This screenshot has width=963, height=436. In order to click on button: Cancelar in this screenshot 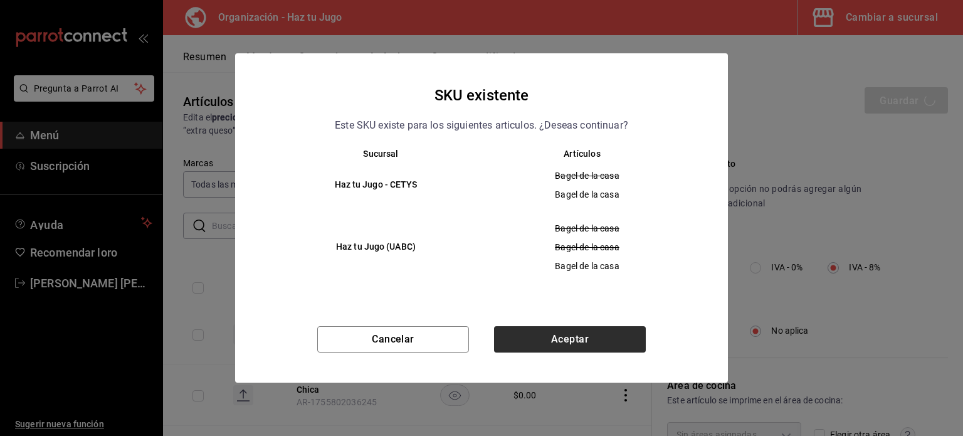, I will do `click(393, 339)`.